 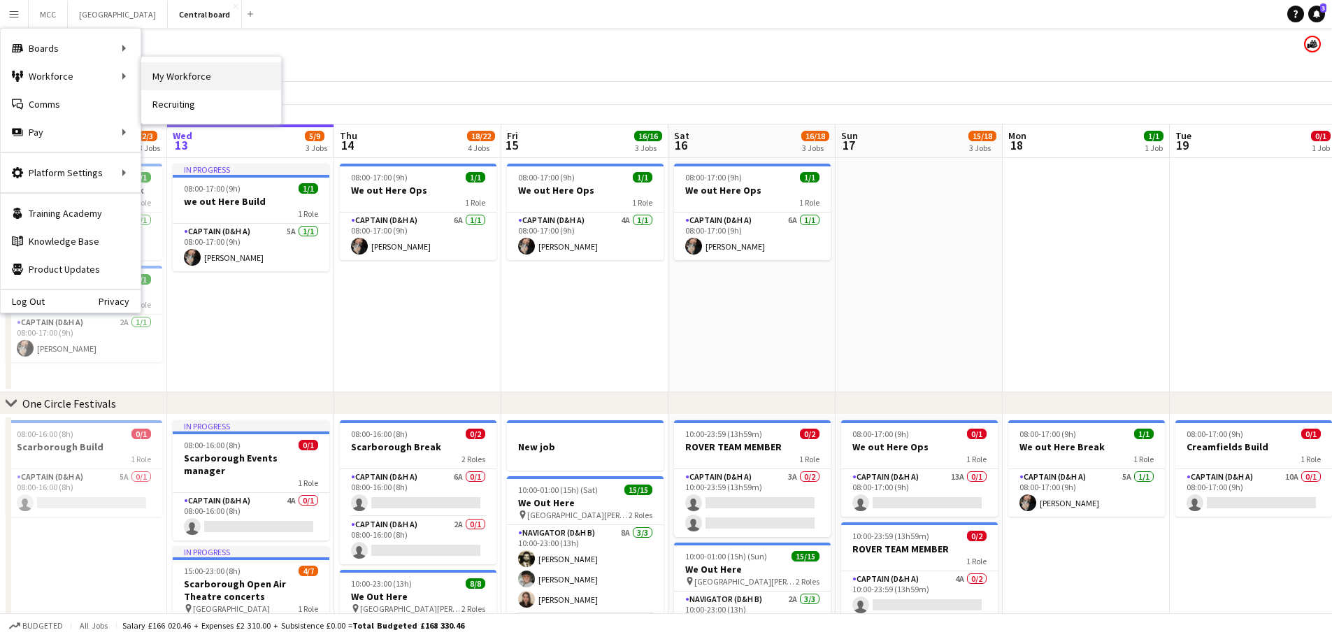 I want to click on a: Log Out, so click(x=22, y=301).